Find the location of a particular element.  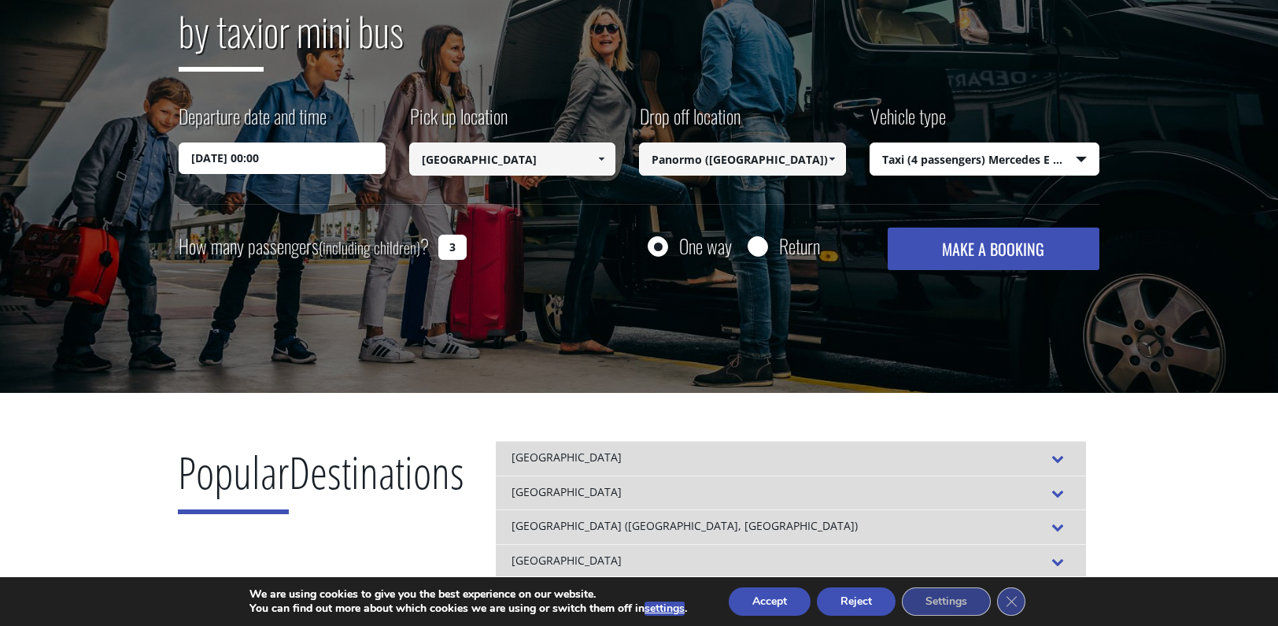

span: by taxi is located at coordinates (221, 36).